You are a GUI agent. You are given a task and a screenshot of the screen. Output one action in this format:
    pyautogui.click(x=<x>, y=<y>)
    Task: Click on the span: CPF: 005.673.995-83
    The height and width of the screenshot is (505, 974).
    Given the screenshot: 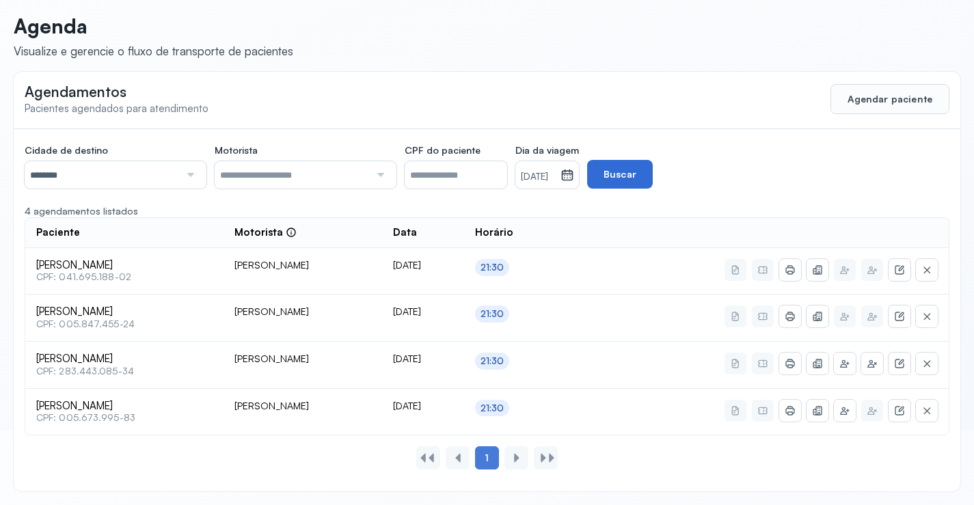 What is the action you would take?
    pyautogui.click(x=124, y=417)
    